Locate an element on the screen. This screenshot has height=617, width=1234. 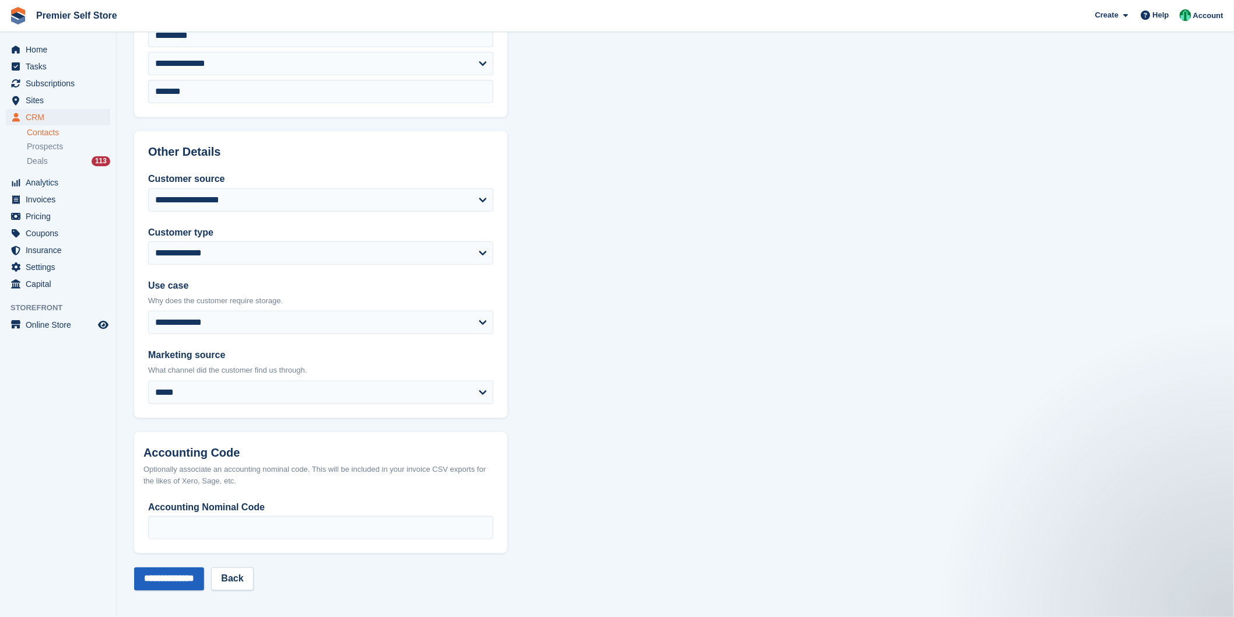
a: Premier Self Store is located at coordinates (76, 15).